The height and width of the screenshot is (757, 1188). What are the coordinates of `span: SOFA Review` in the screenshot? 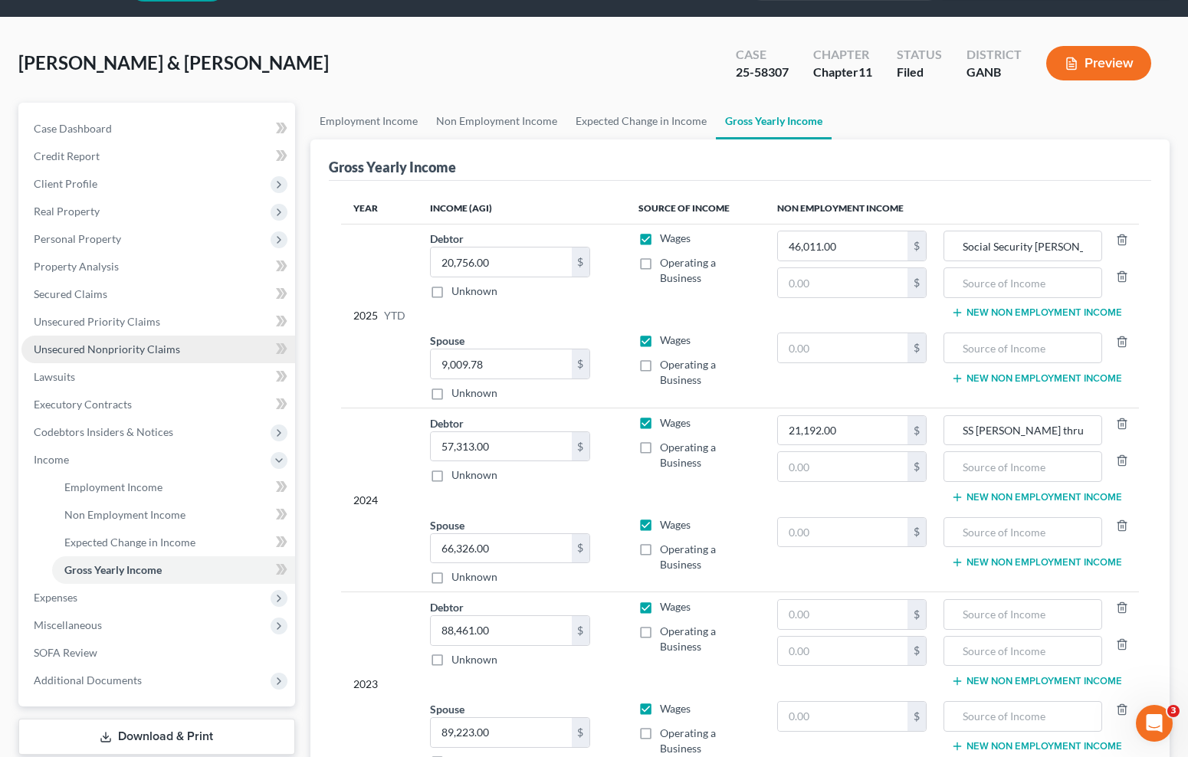 It's located at (65, 652).